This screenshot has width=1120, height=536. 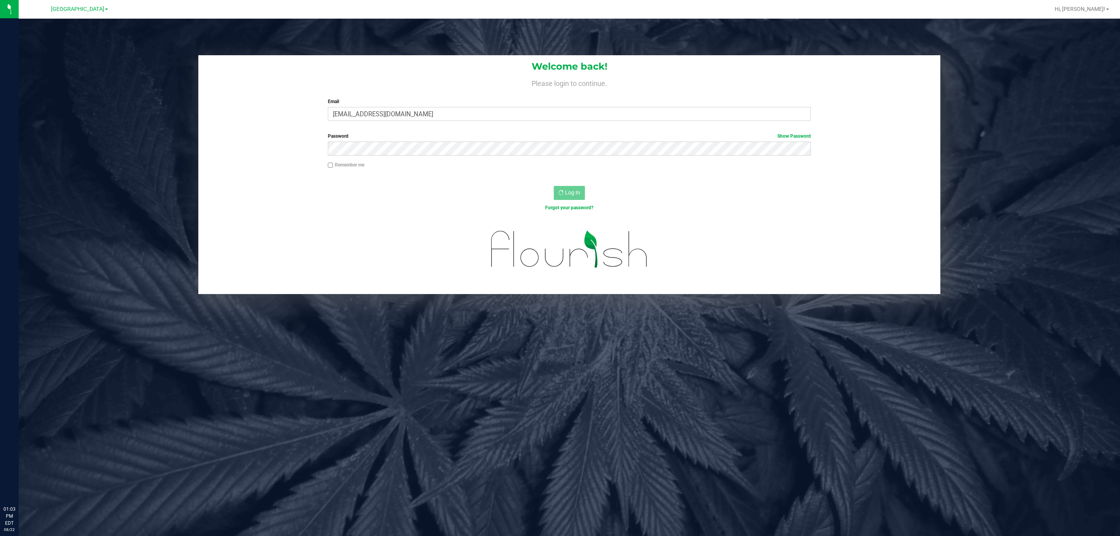 What do you see at coordinates (569, 193) in the screenshot?
I see `button: Log In` at bounding box center [569, 193].